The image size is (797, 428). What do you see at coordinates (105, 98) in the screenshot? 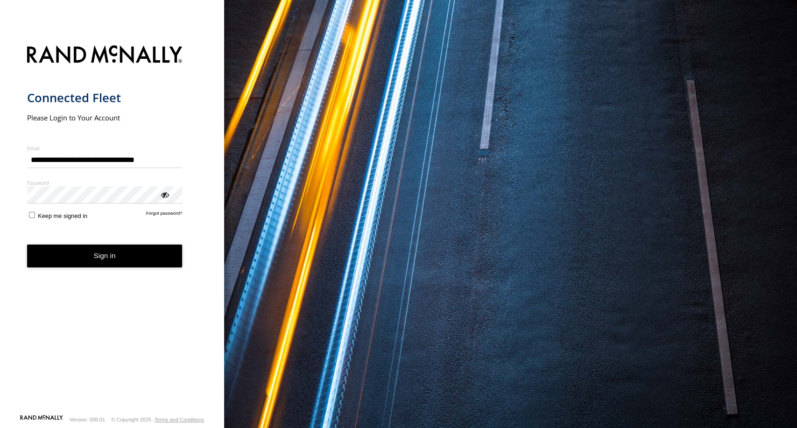
I see `h1: Connected Fleet` at bounding box center [105, 98].